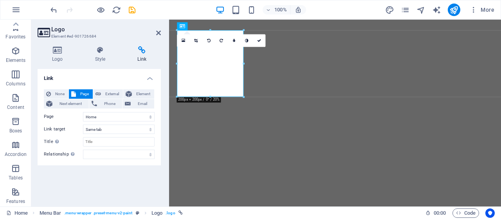 This screenshot has width=501, height=219. Describe the element at coordinates (16, 178) in the screenshot. I see `p: Tables` at that location.